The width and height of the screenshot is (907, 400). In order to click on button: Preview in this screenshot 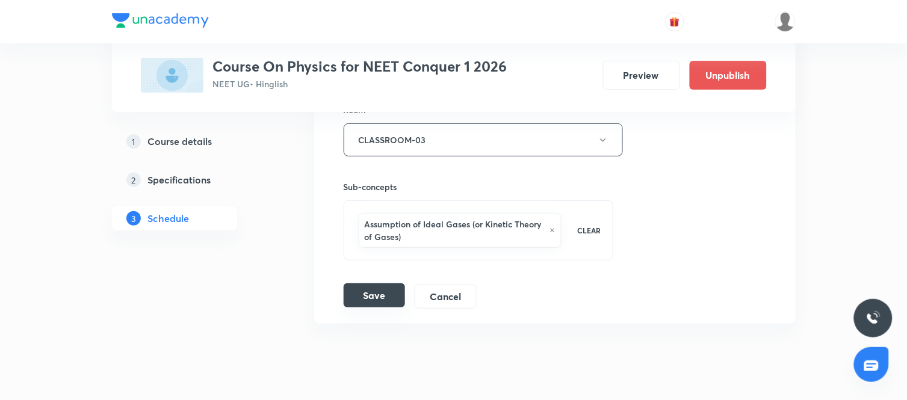, I will do `click(642, 75)`.